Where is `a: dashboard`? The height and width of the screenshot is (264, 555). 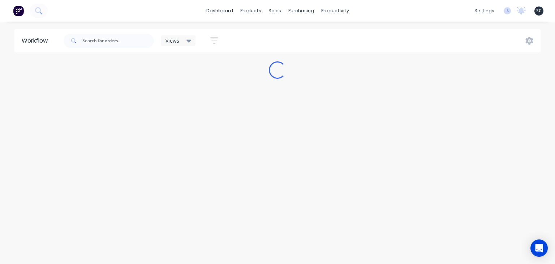 a: dashboard is located at coordinates (220, 11).